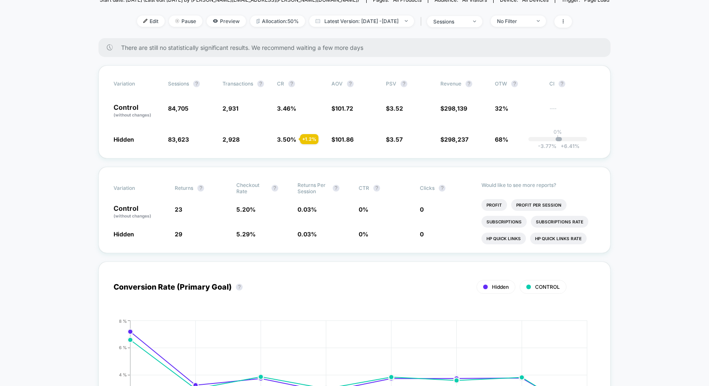  Describe the element at coordinates (494, 205) in the screenshot. I see `li: Profit` at that location.